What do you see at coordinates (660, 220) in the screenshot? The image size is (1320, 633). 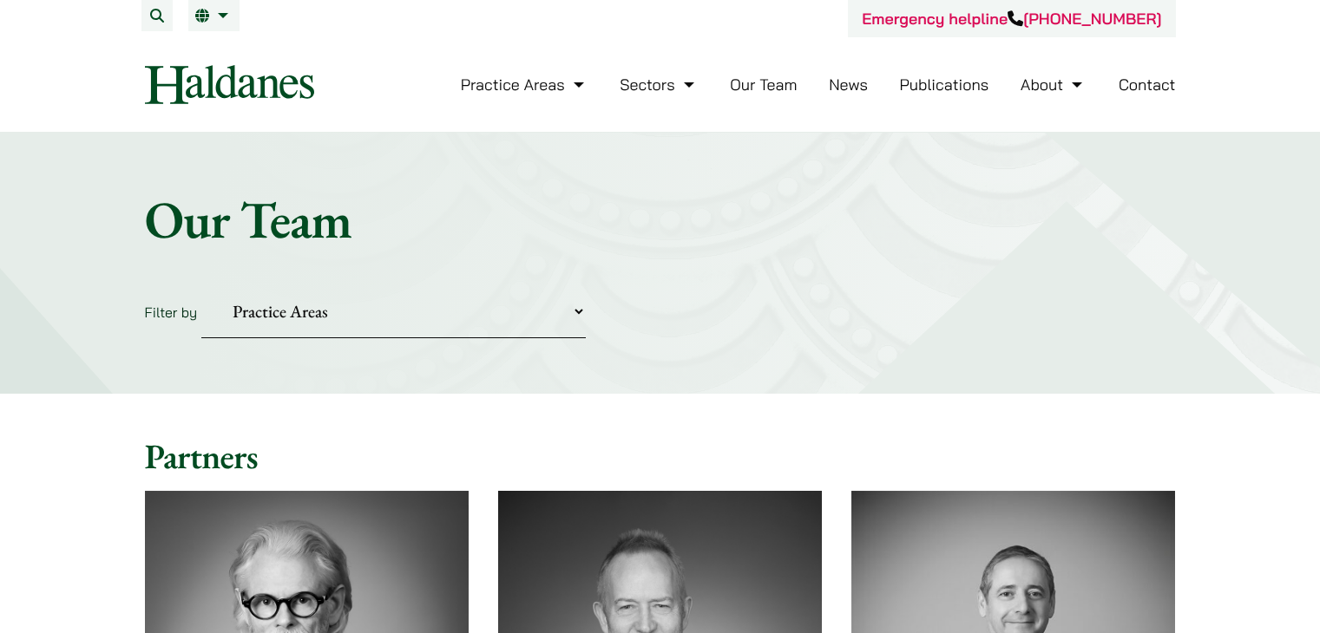 I see `h1: Our Team` at bounding box center [660, 220].